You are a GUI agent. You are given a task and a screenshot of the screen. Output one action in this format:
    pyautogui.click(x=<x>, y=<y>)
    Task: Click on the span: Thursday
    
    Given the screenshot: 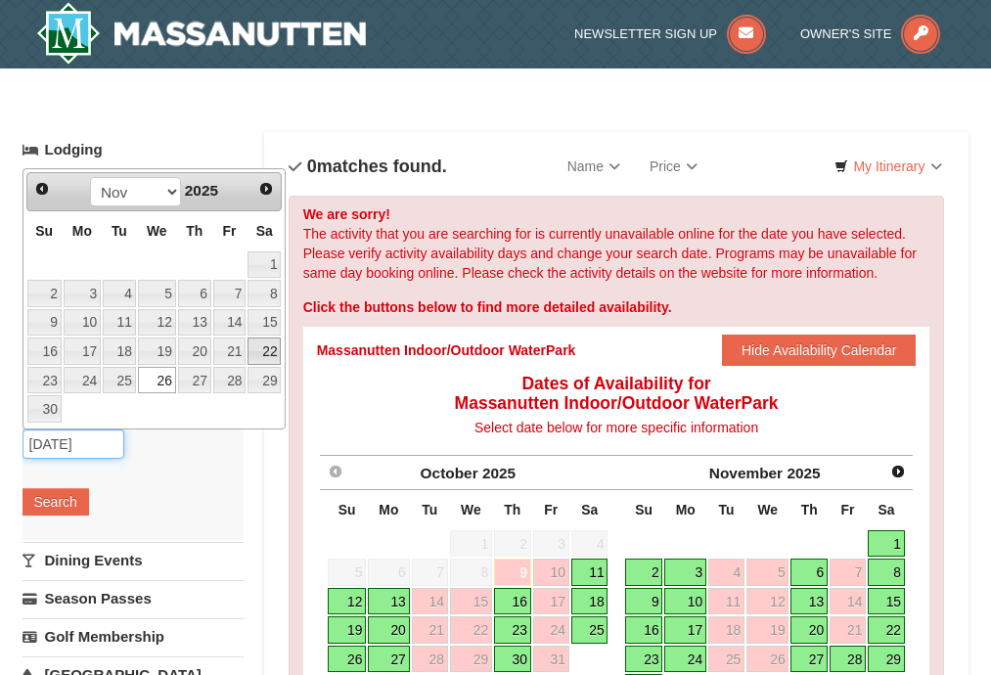 What is the action you would take?
    pyautogui.click(x=511, y=509)
    